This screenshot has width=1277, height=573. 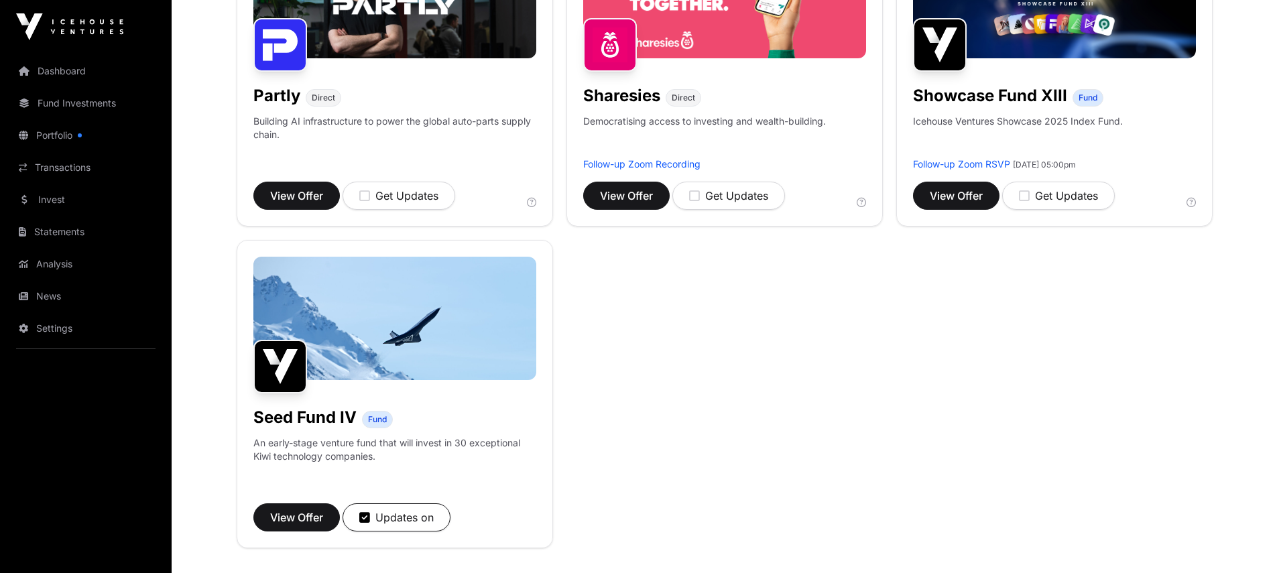 I want to click on img: Icehouse Ventures Logo, so click(x=70, y=27).